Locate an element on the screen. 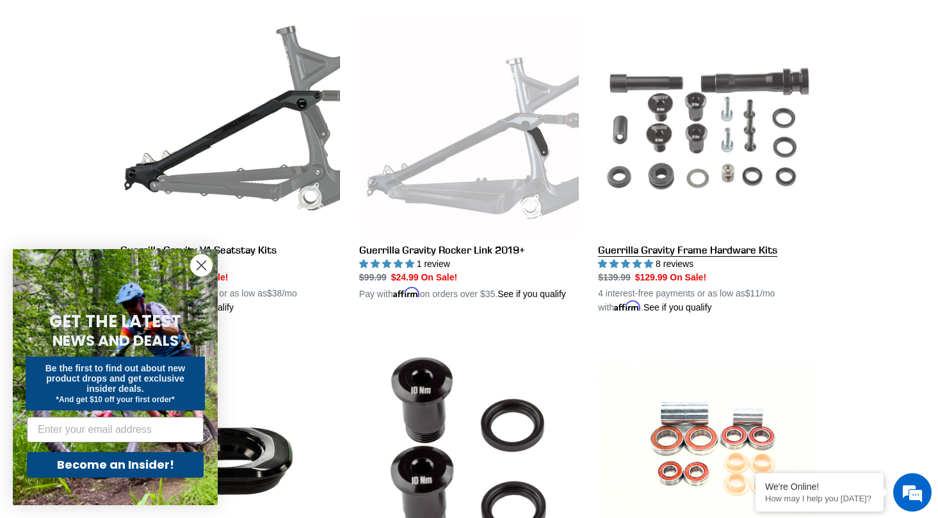  span: GET THE LATEST is located at coordinates (115, 321).